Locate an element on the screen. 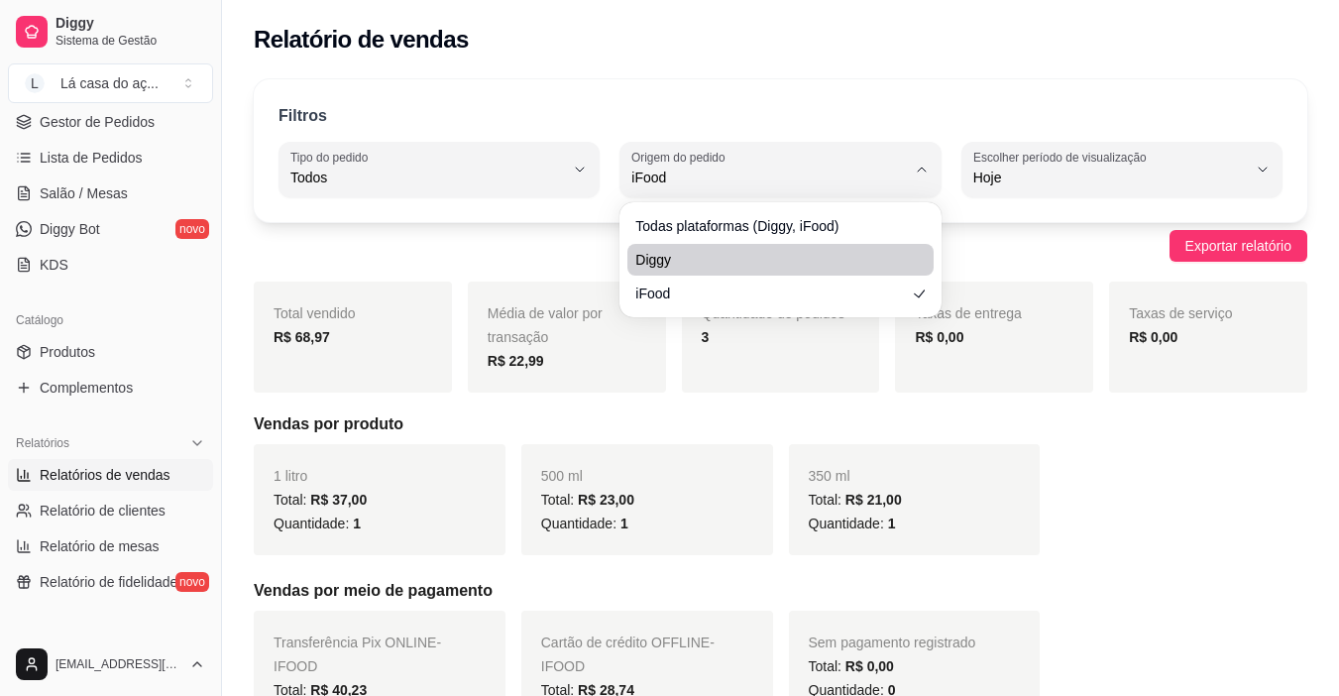 This screenshot has width=1339, height=696. label: Escolher período de visualização is located at coordinates (1062, 157).